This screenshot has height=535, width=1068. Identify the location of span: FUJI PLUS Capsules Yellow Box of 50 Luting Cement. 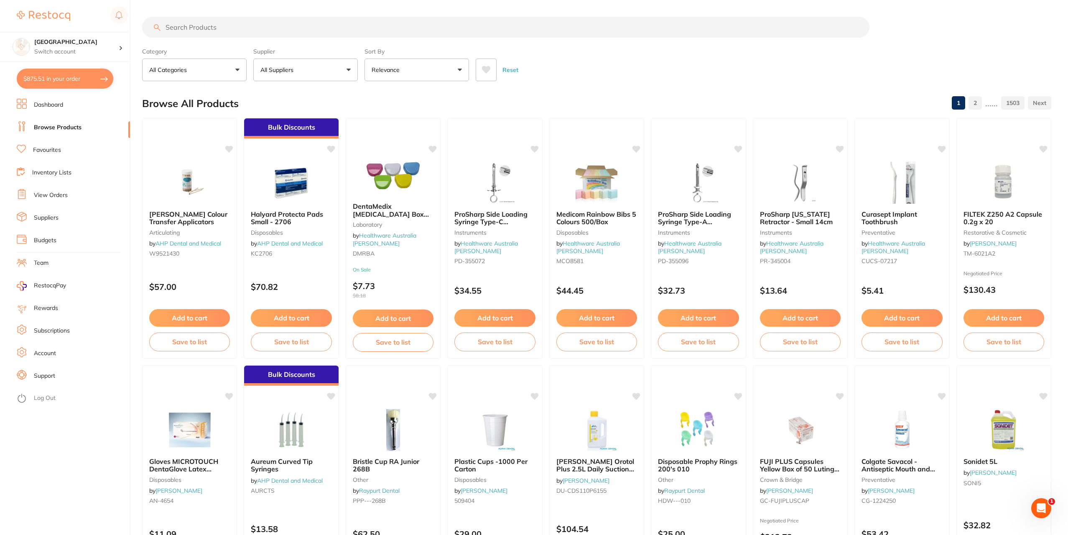
(800, 469).